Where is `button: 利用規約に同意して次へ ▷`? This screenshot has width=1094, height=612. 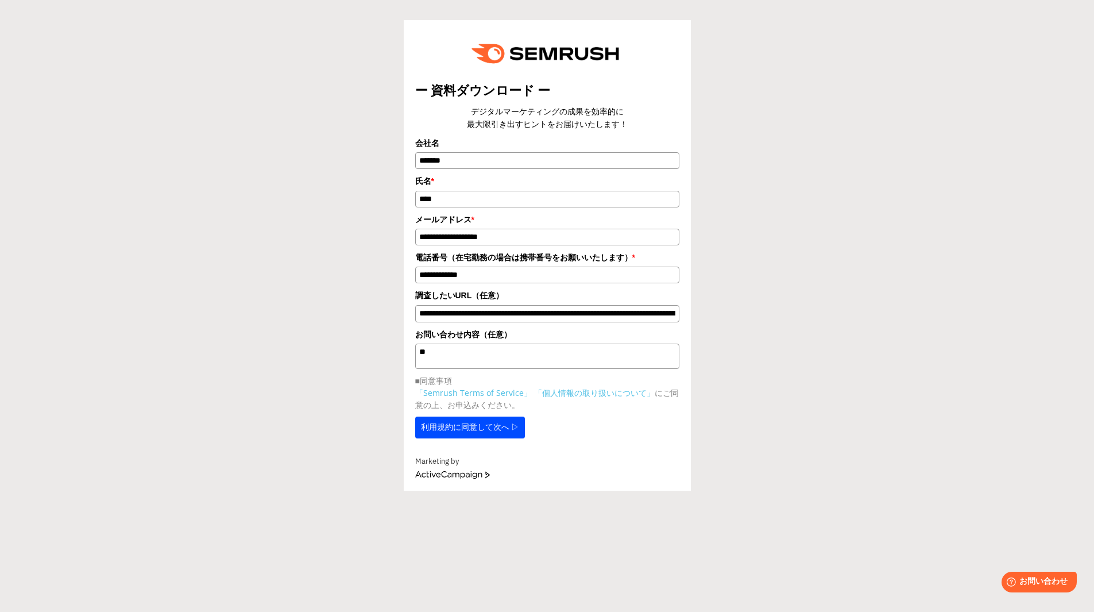 button: 利用規約に同意して次へ ▷ is located at coordinates (470, 427).